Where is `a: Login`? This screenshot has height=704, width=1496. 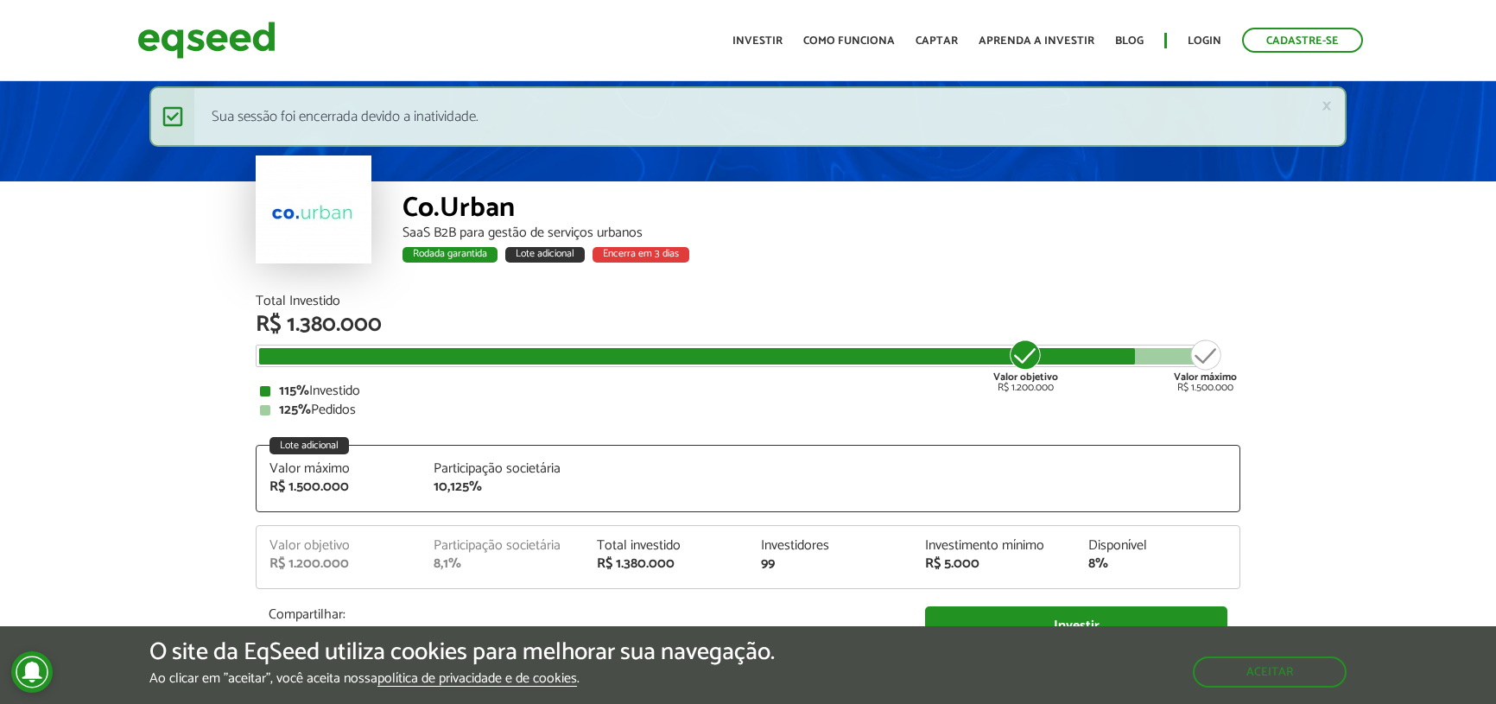
a: Login is located at coordinates (1204, 41).